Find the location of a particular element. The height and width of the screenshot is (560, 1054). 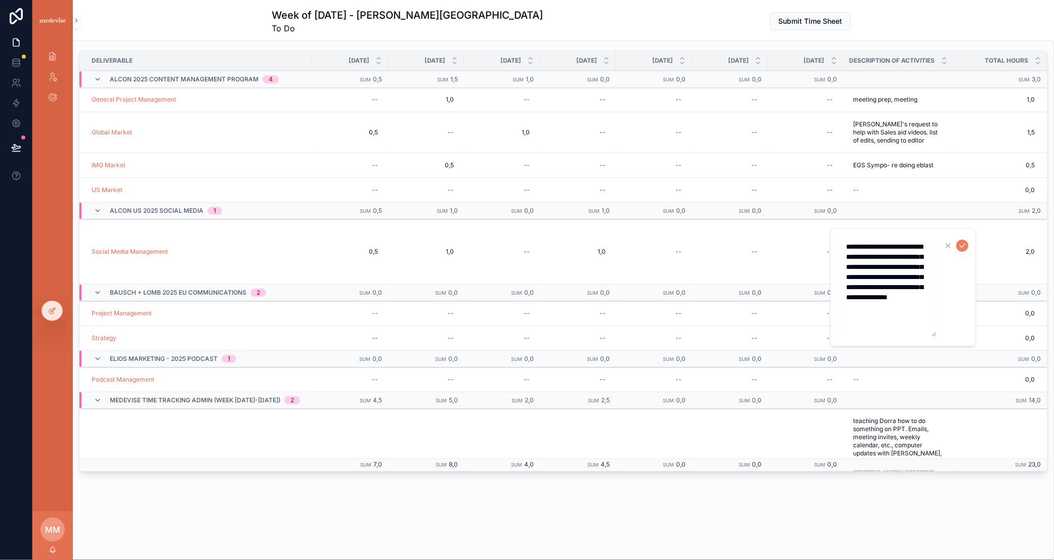

span: Project Management is located at coordinates (121, 314).